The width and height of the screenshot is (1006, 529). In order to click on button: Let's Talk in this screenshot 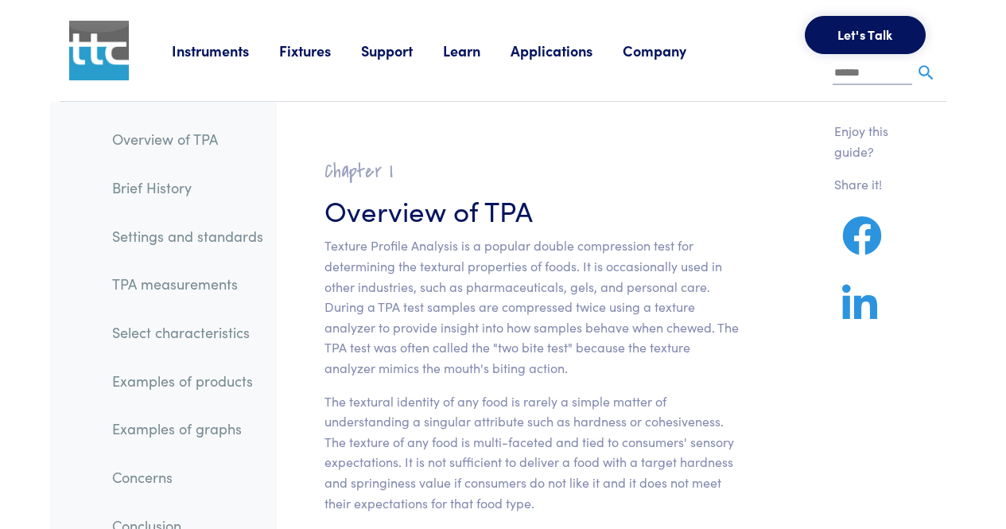, I will do `click(865, 35)`.